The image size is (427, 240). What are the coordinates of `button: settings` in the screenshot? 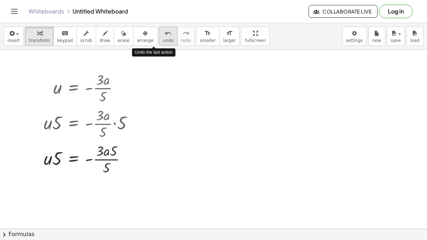 It's located at (355, 36).